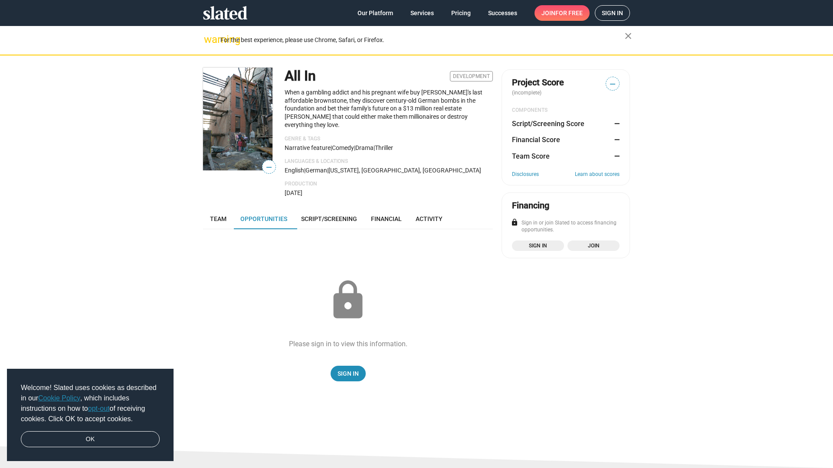 The height and width of the screenshot is (468, 833). I want to click on dt: Script/Screening Score, so click(548, 124).